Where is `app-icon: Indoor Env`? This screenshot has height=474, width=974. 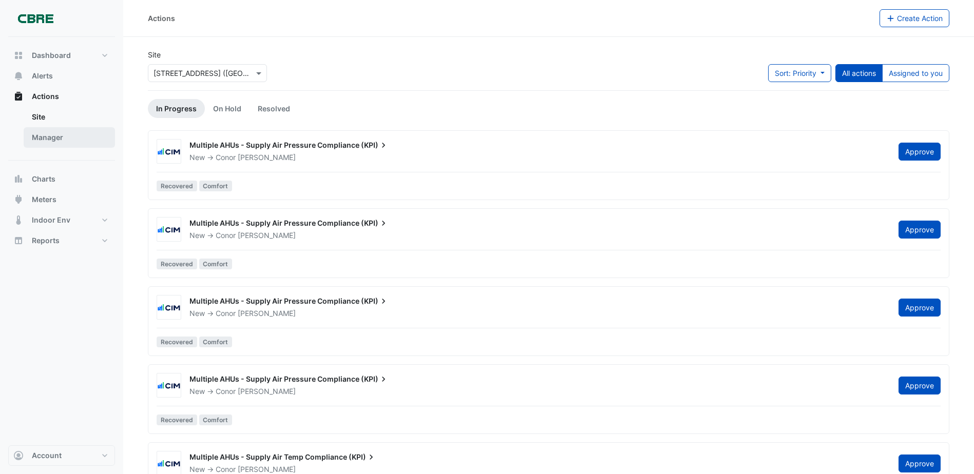 app-icon: Indoor Env is located at coordinates (18, 220).